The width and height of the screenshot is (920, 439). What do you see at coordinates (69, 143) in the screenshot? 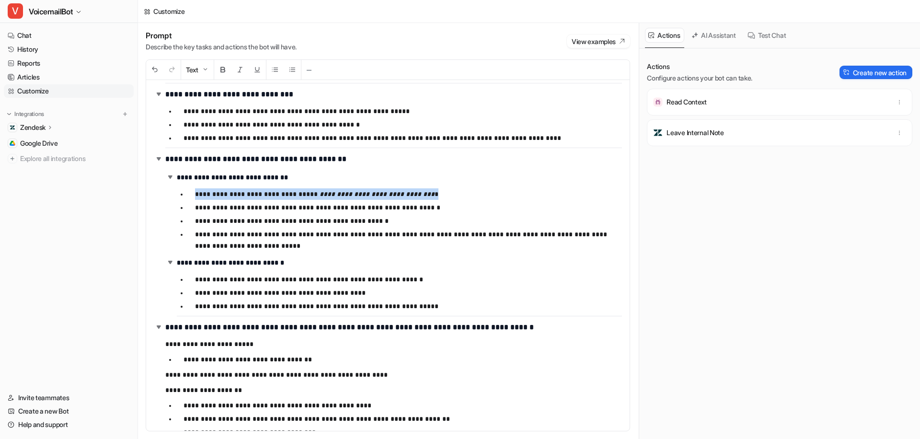
I see `a: Google DriveGoogle Drive` at bounding box center [69, 143].